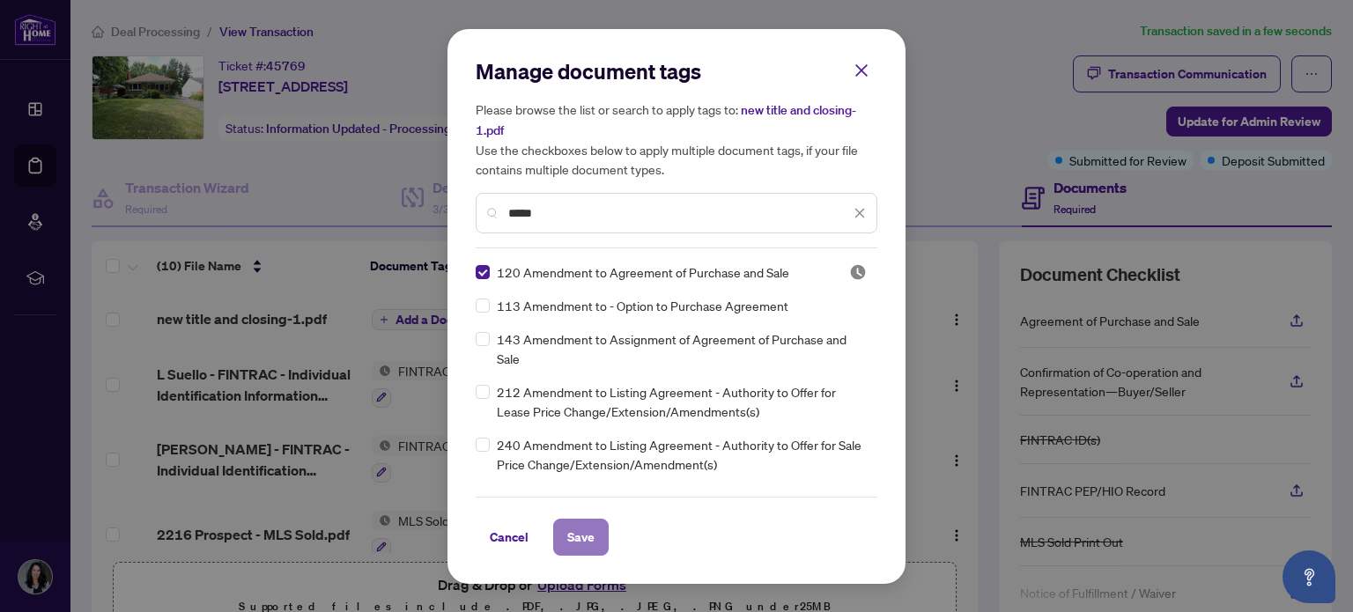 This screenshot has width=1353, height=612. What do you see at coordinates (677, 71) in the screenshot?
I see `h2: Manage document tags` at bounding box center [677, 71].